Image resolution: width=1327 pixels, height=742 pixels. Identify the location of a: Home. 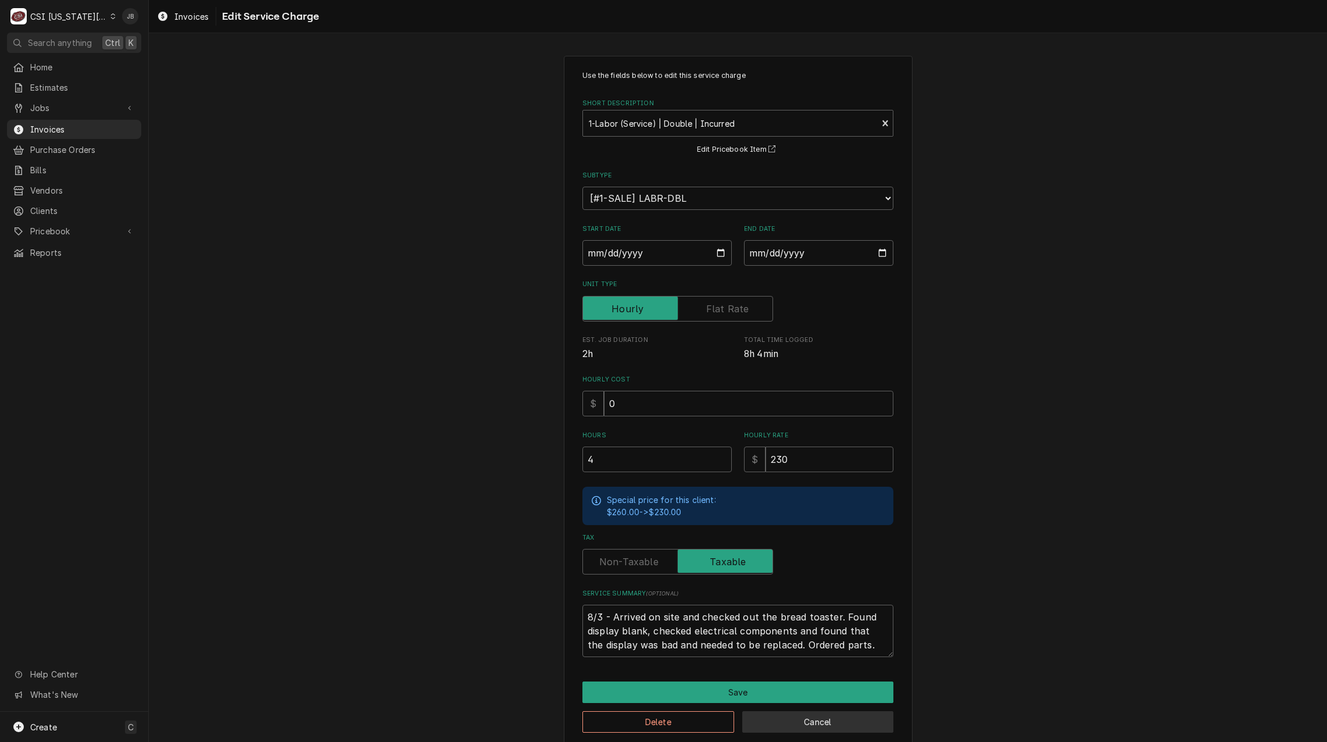
(74, 67).